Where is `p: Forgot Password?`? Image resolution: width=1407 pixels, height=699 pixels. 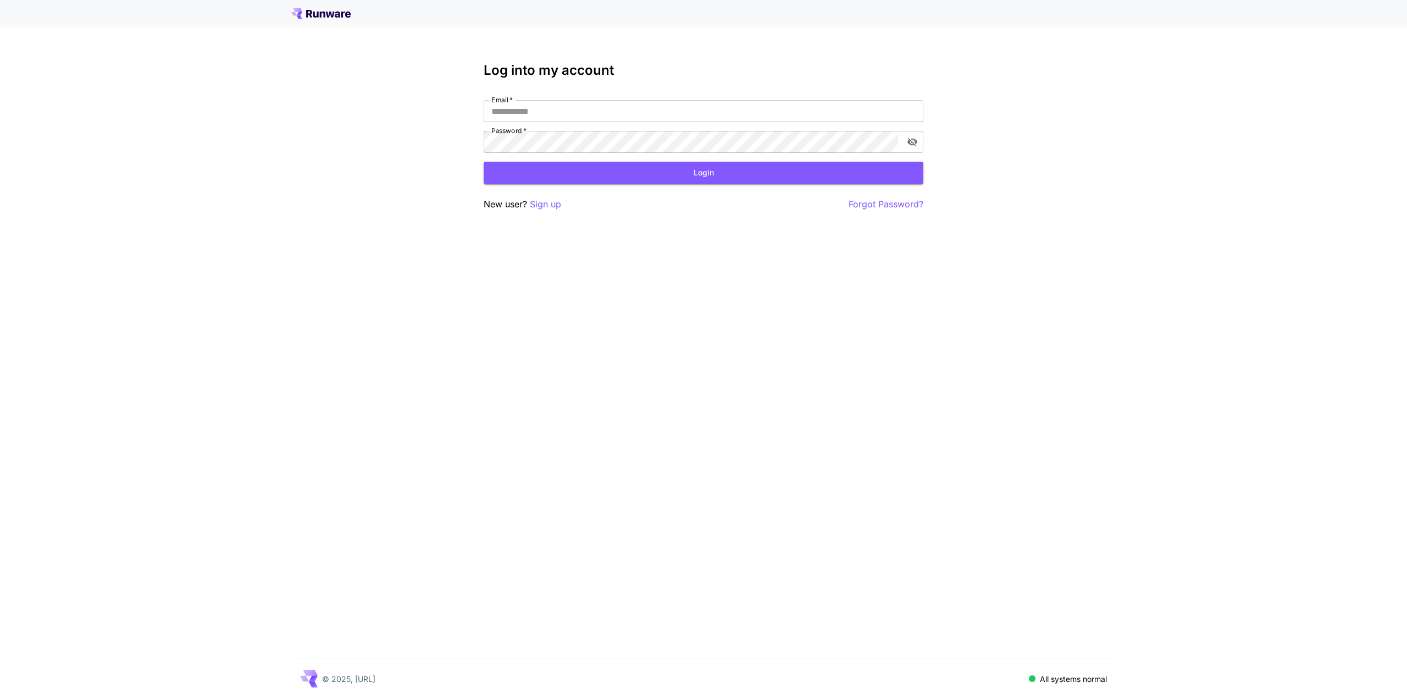 p: Forgot Password? is located at coordinates (886, 204).